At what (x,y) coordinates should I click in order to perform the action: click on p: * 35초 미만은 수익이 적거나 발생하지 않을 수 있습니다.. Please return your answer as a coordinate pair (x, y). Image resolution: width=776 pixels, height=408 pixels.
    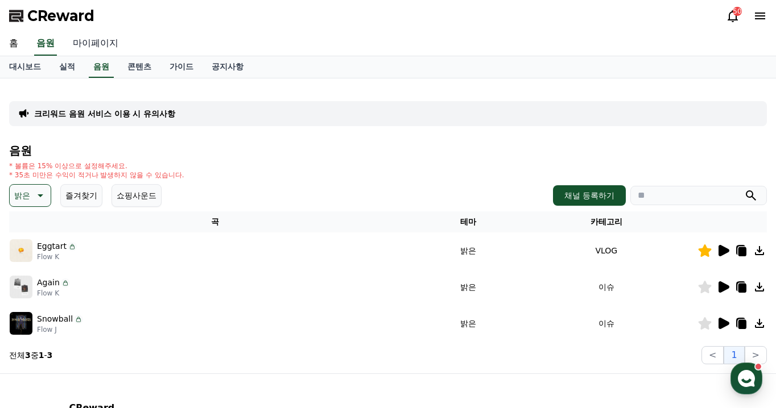
    Looking at the image, I should click on (97, 175).